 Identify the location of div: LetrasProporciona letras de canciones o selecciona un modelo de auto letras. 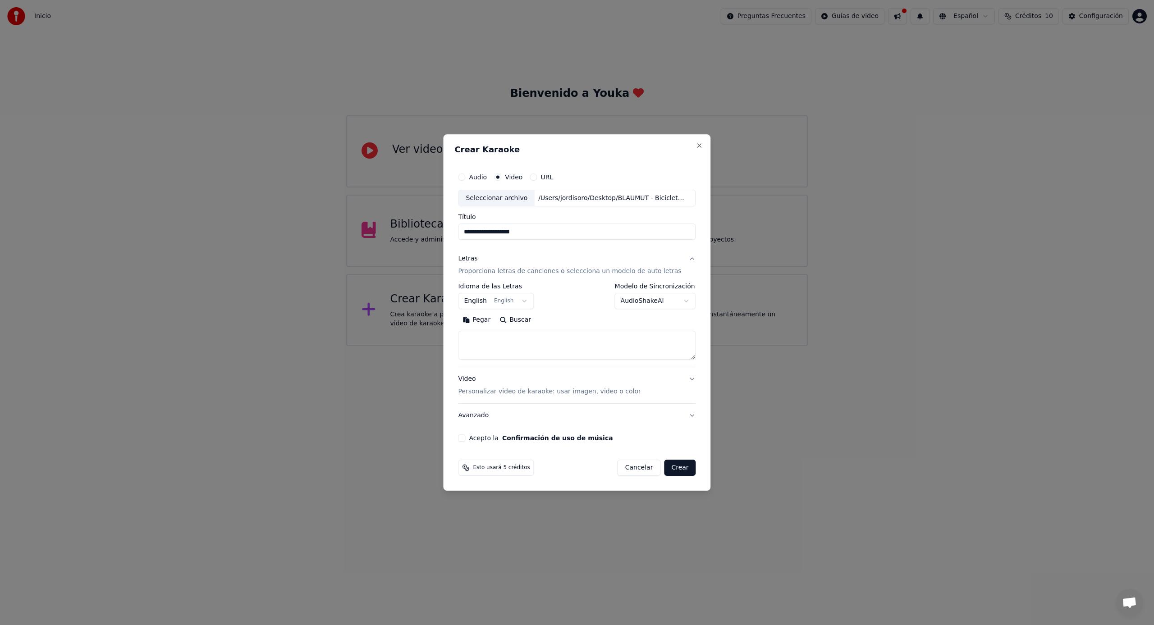
(577, 326).